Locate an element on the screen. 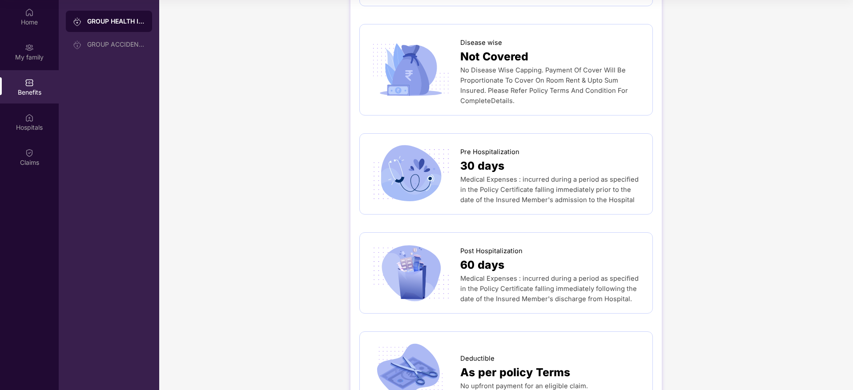 Image resolution: width=853 pixels, height=390 pixels. span: Post Hospitalization is located at coordinates (491, 251).